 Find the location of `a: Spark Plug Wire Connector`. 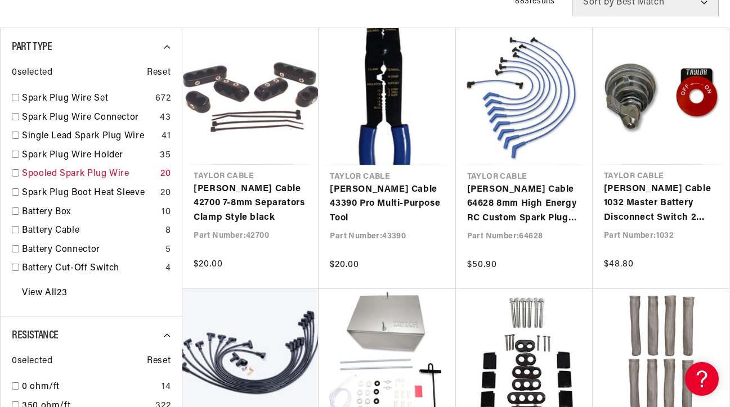

a: Spark Plug Wire Connector is located at coordinates (88, 118).